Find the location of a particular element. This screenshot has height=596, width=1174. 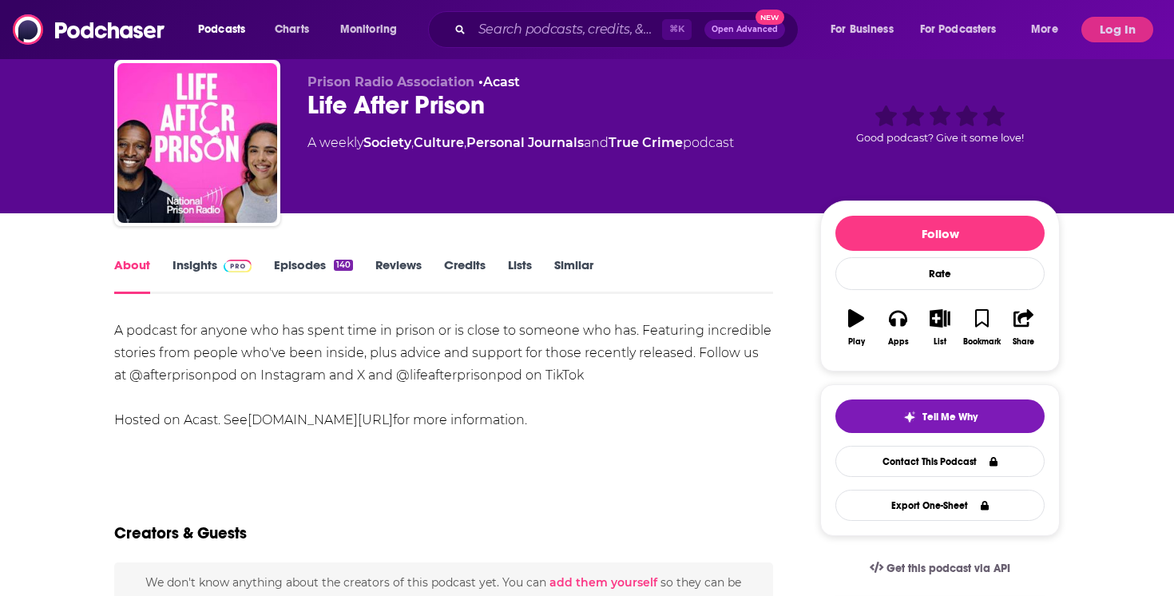

a: Credits is located at coordinates (465, 276).